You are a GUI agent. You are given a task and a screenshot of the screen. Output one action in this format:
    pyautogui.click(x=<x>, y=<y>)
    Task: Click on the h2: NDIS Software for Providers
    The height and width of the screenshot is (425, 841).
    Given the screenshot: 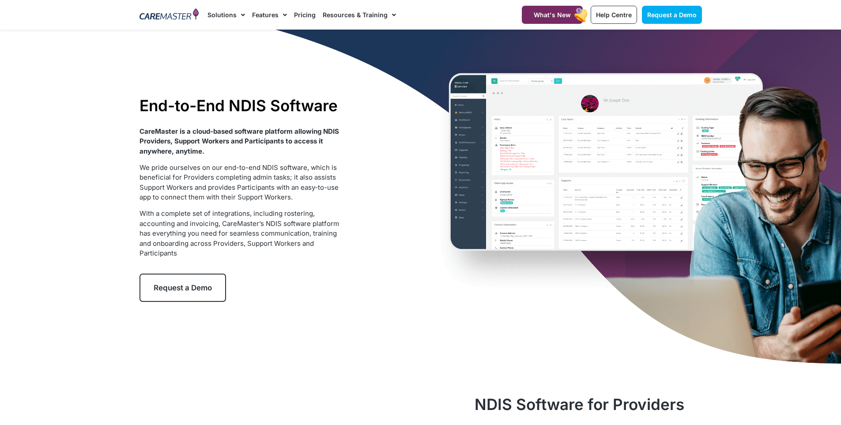 What is the action you would take?
    pyautogui.click(x=588, y=405)
    